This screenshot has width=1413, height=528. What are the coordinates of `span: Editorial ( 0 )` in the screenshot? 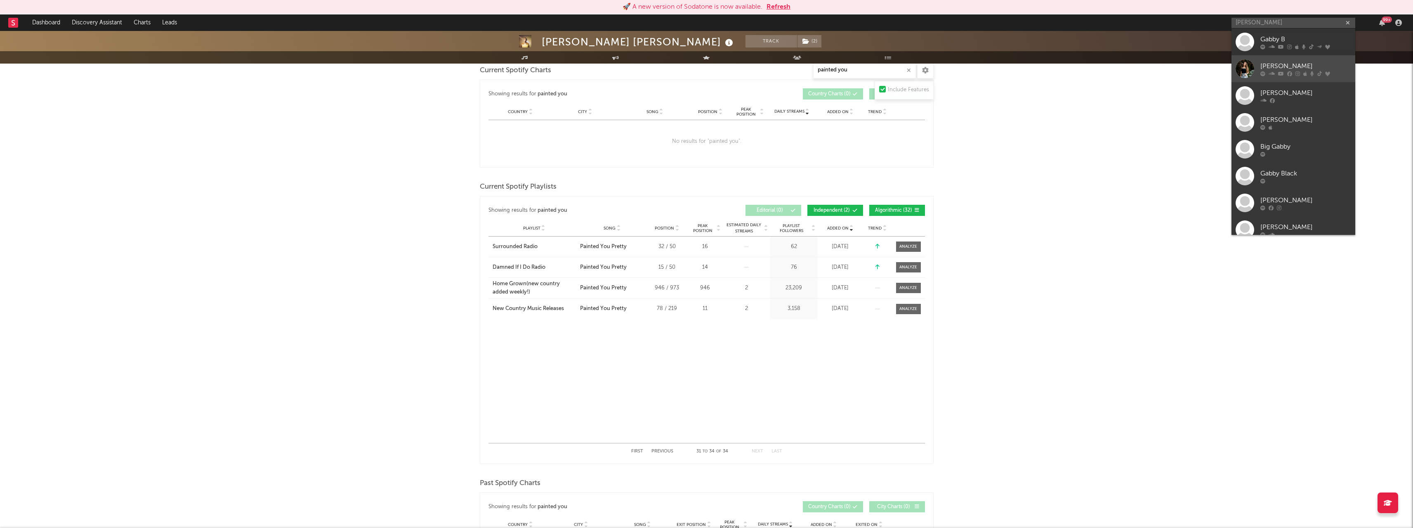 It's located at (770, 210).